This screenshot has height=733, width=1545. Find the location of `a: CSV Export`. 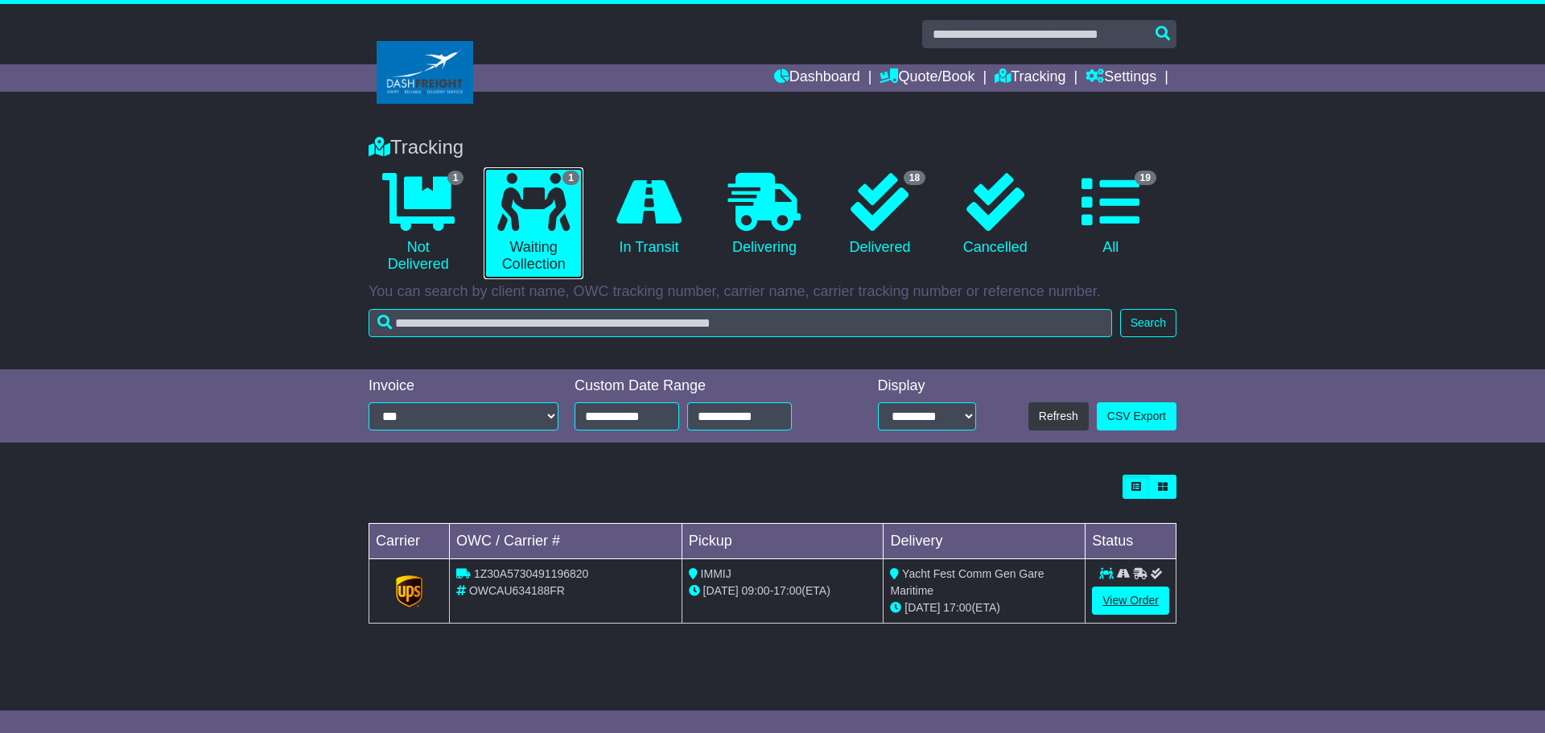

a: CSV Export is located at coordinates (1136, 416).